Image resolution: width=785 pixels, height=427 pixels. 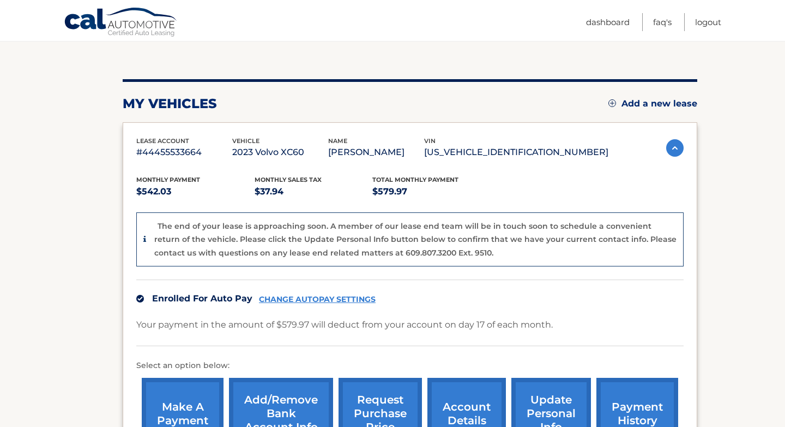 I want to click on p: #44455533664, so click(x=184, y=152).